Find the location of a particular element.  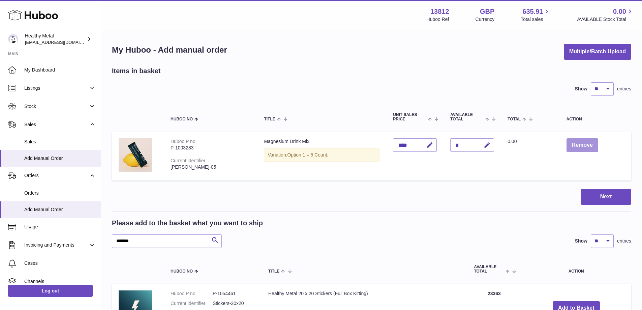

div: Current identifier is located at coordinates (188, 160).